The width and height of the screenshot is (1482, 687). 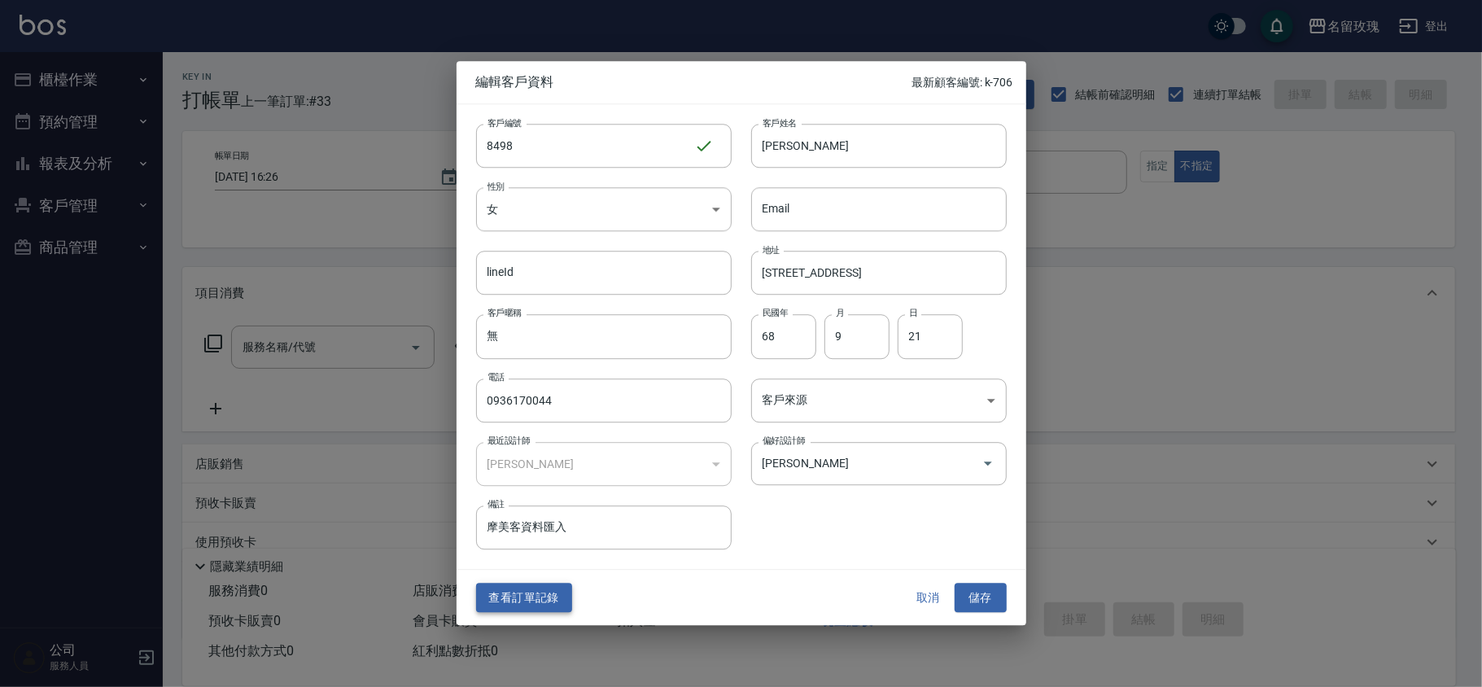 I want to click on span: 編輯客戶資料, so click(x=694, y=82).